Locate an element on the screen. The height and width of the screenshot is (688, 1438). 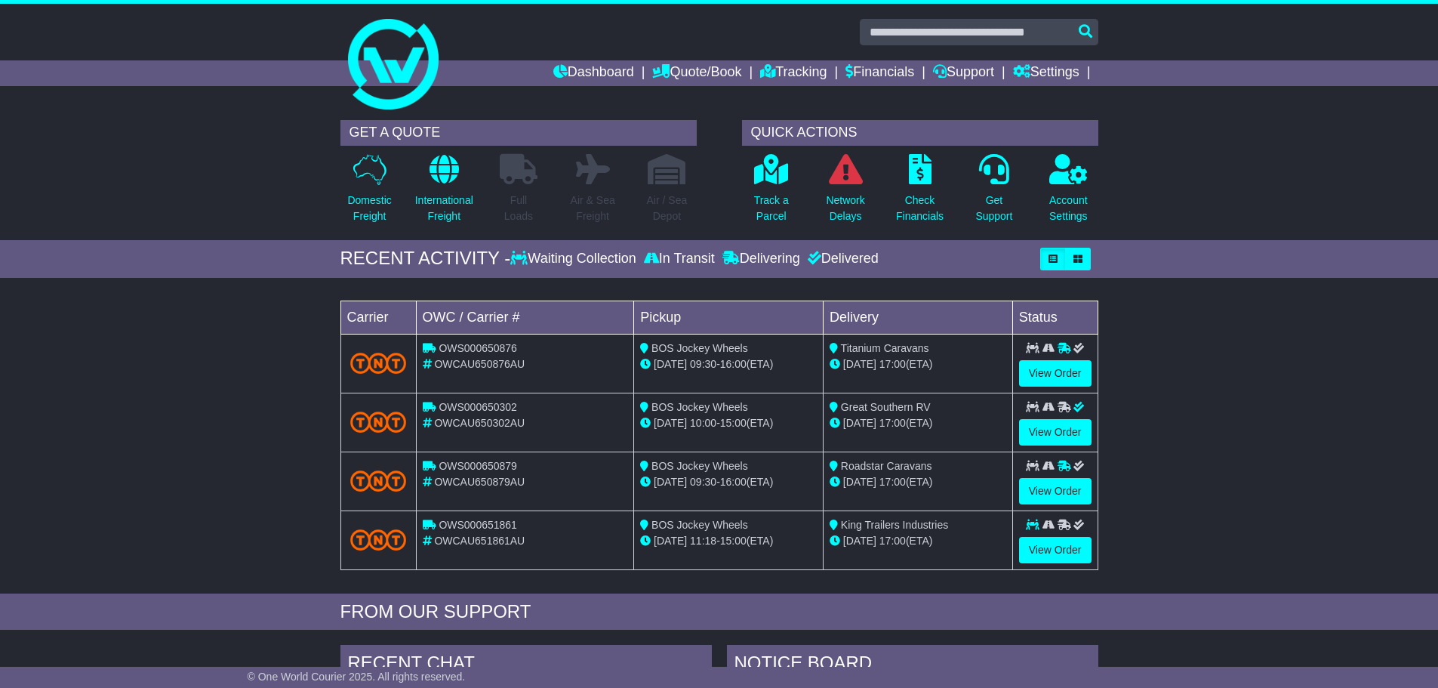
a: InternationalFreight is located at coordinates (444, 193).